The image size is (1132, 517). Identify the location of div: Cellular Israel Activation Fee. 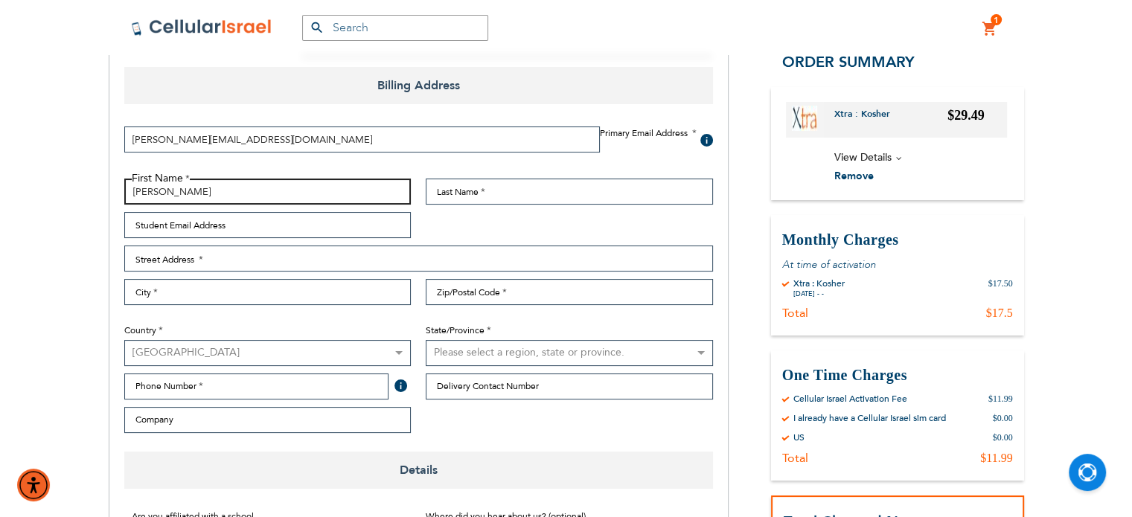
(850, 399).